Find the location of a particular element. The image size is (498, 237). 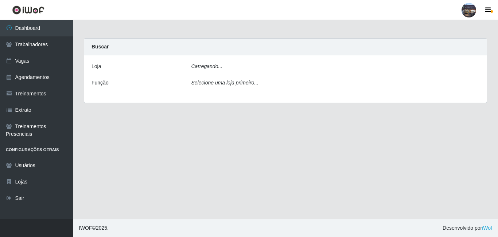

span: © 2025 . is located at coordinates (94, 228).